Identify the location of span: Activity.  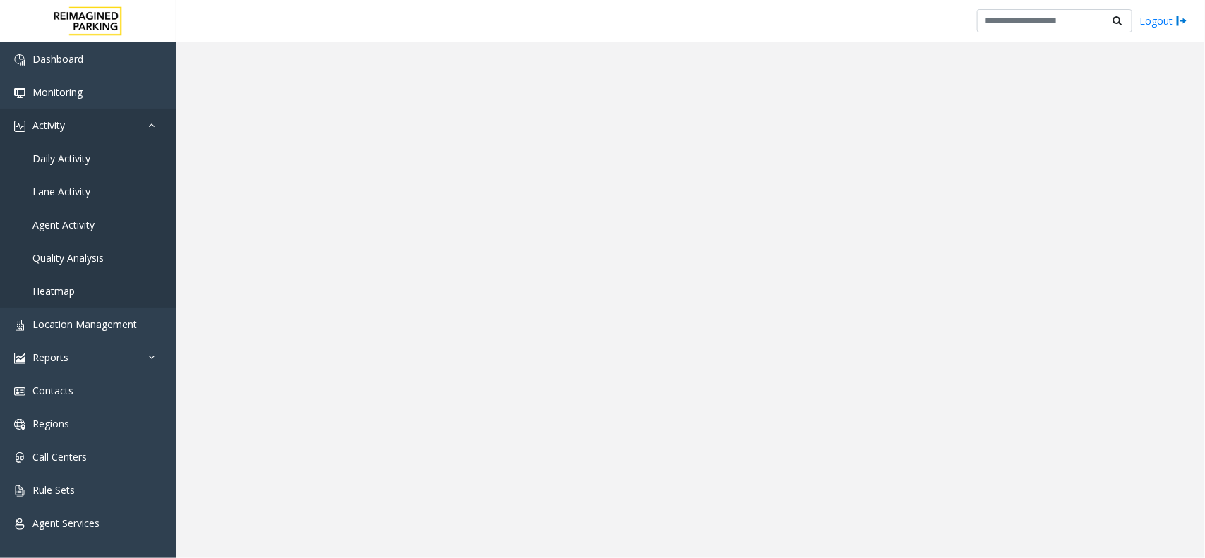
(49, 125).